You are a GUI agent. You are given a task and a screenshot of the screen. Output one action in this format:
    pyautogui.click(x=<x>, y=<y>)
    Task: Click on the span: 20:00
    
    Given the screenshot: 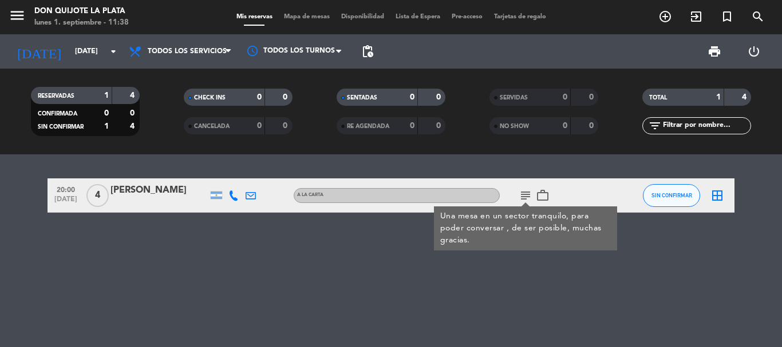 What is the action you would take?
    pyautogui.click(x=66, y=189)
    